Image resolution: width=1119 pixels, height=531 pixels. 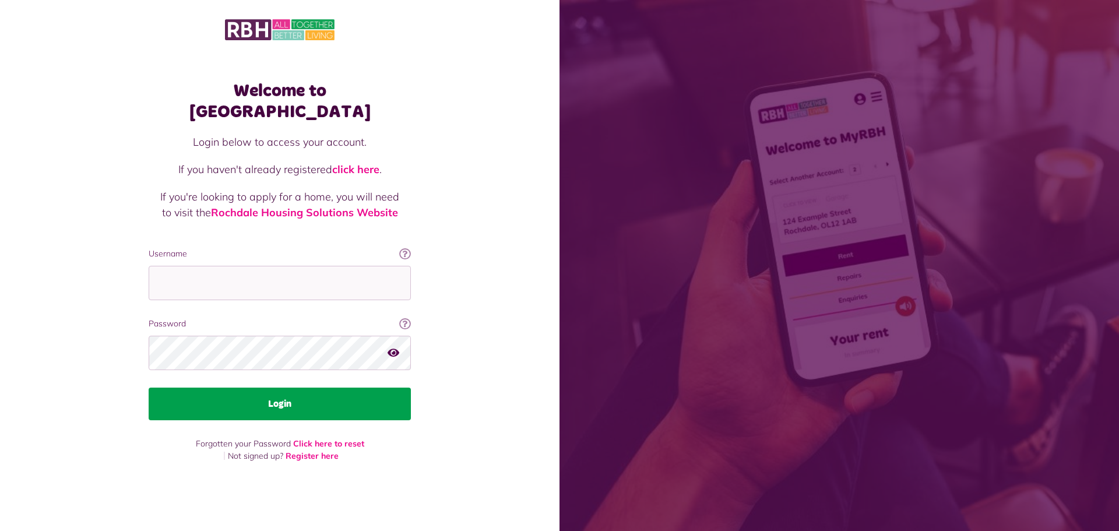 I want to click on a: Click here to reset, so click(x=329, y=444).